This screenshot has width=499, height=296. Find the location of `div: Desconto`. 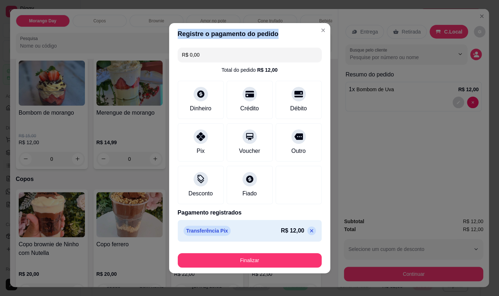

div: Desconto is located at coordinates (201, 193).